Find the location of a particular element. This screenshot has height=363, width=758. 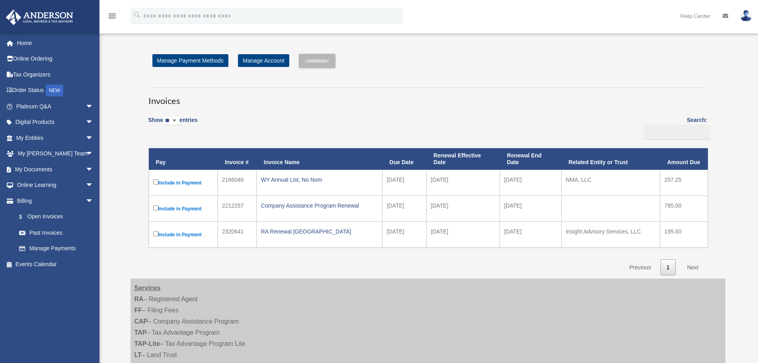

a: Digital Productsarrow_drop_down is located at coordinates (55, 122).